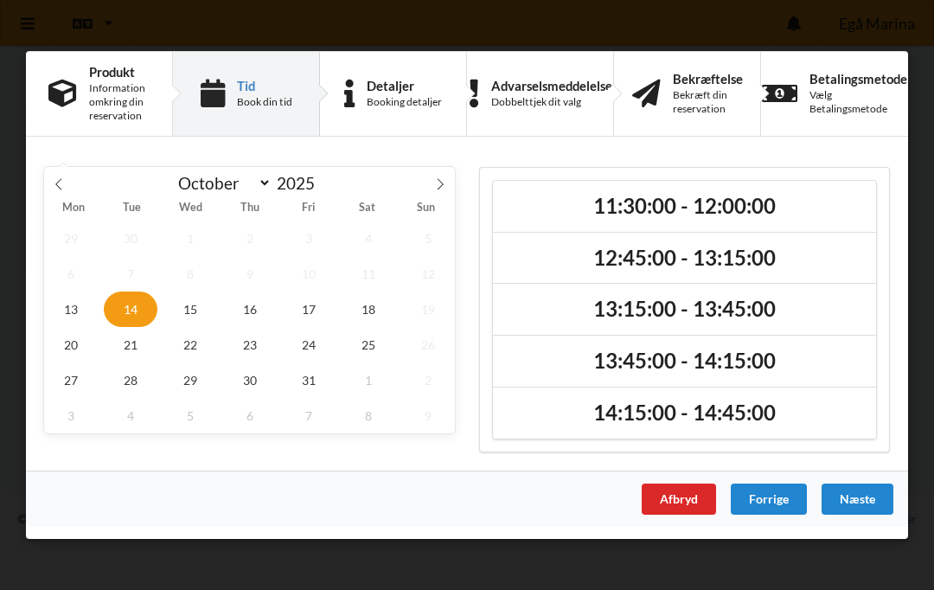  What do you see at coordinates (250, 208) in the screenshot?
I see `span: Thu` at bounding box center [250, 208].